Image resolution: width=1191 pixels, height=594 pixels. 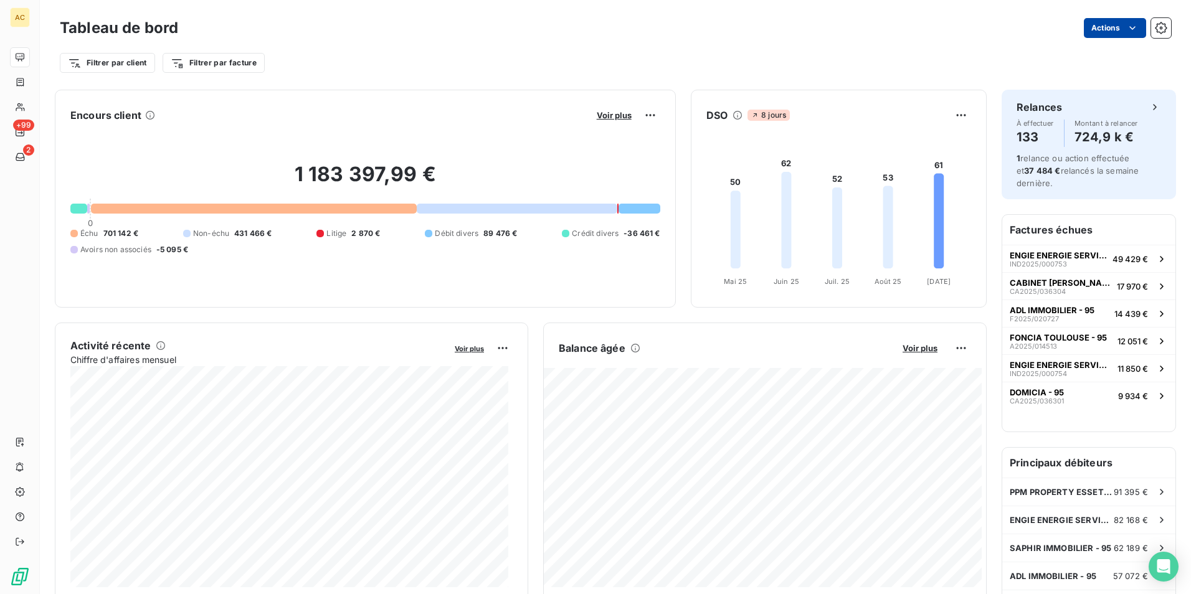 What do you see at coordinates (1089, 313) in the screenshot?
I see `button: ADL IMMOBILIER - 95F2025/02072714 439 €` at bounding box center [1089, 313].